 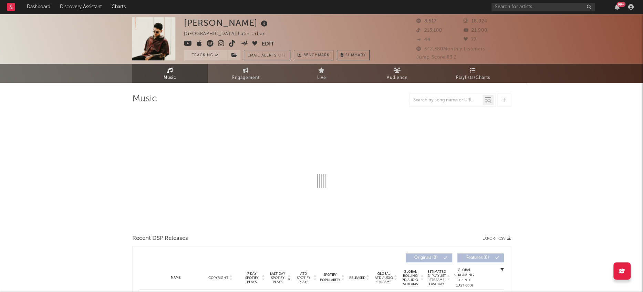 What do you see at coordinates (357, 278) in the screenshot?
I see `span: Released` at bounding box center [357, 278].